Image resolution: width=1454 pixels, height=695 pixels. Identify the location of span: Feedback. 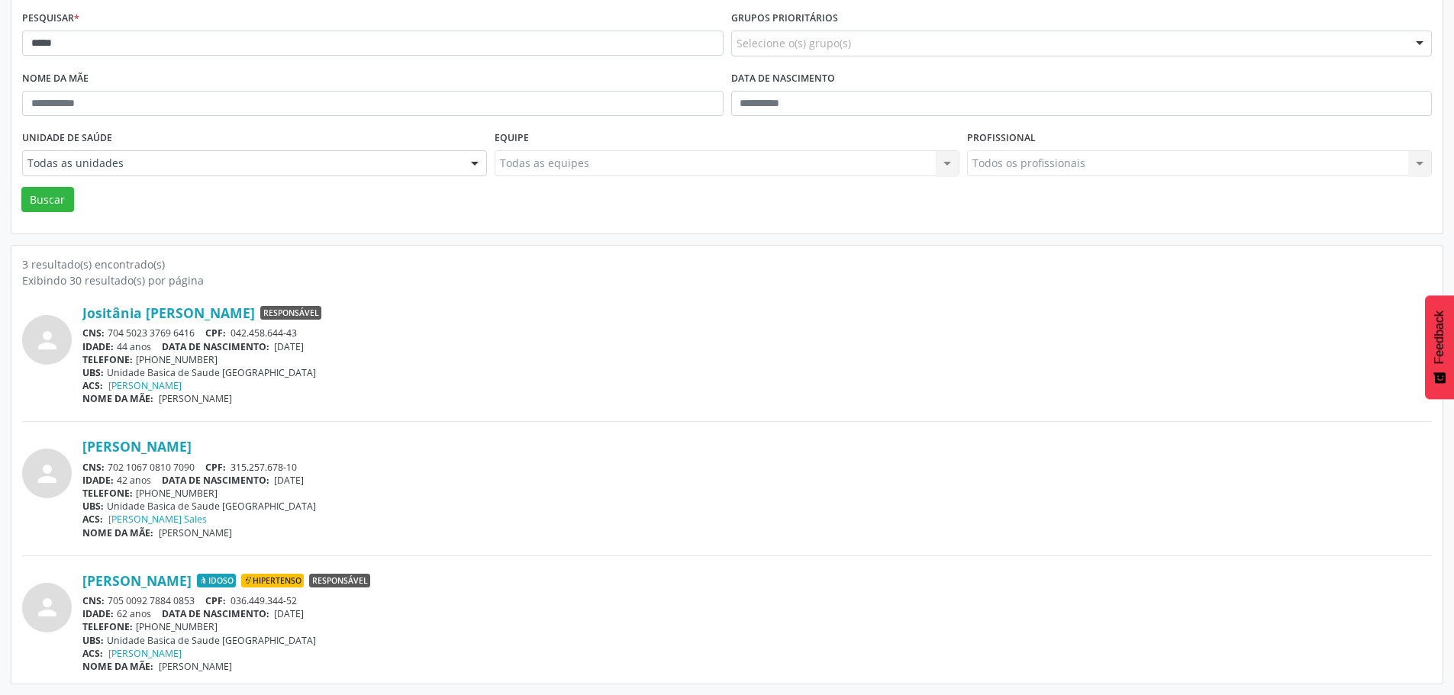
(1440, 337).